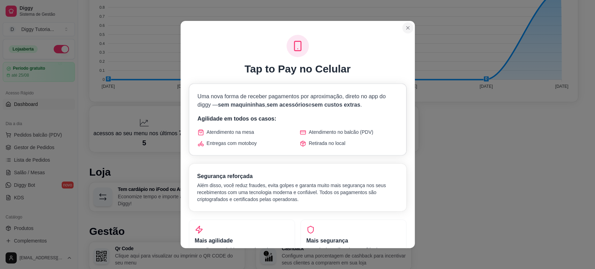  I want to click on span: sem maquininhas, so click(241, 105).